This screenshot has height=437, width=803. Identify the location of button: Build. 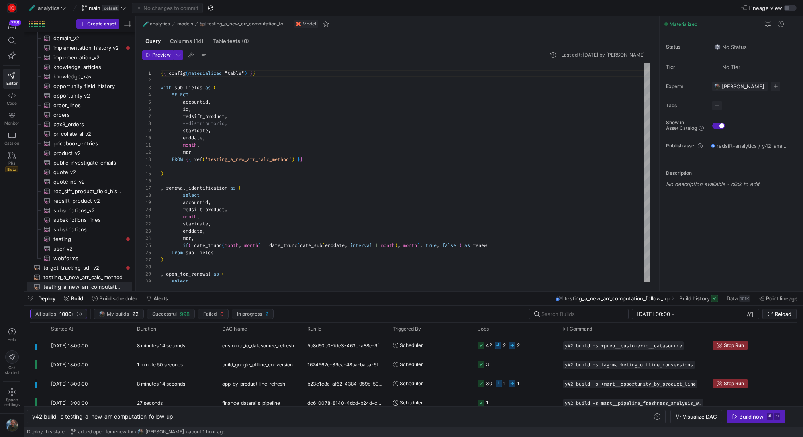
(73, 298).